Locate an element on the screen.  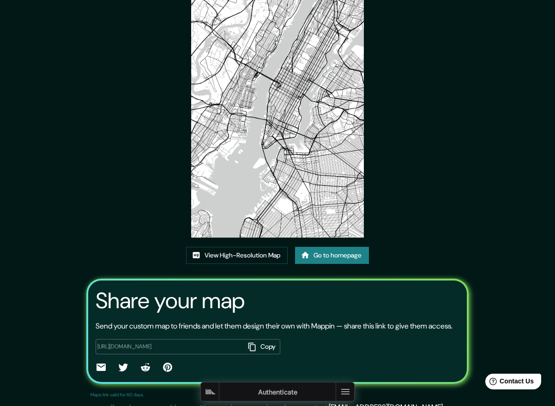
p: Maps link valid for 60 days. is located at coordinates (117, 395).